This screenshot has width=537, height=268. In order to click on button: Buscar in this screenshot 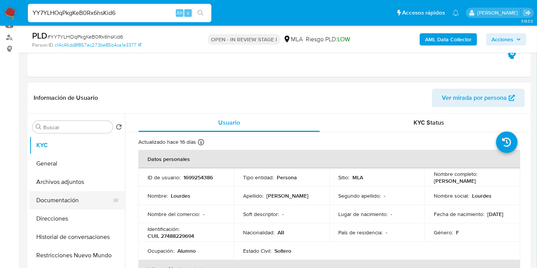, I will do `click(39, 127)`.